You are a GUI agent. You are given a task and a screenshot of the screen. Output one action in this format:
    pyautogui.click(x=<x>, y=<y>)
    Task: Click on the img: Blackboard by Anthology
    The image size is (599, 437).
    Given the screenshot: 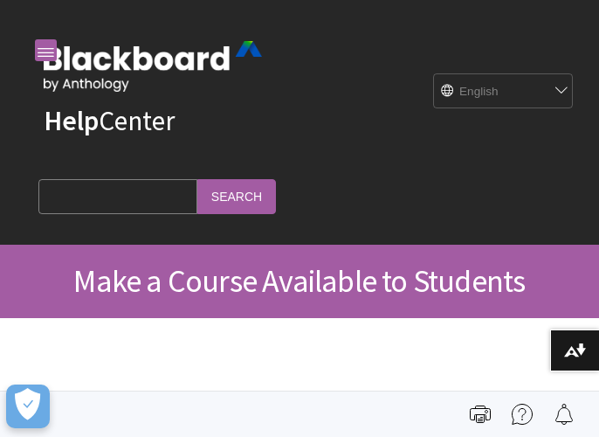 What is the action you would take?
    pyautogui.click(x=153, y=66)
    